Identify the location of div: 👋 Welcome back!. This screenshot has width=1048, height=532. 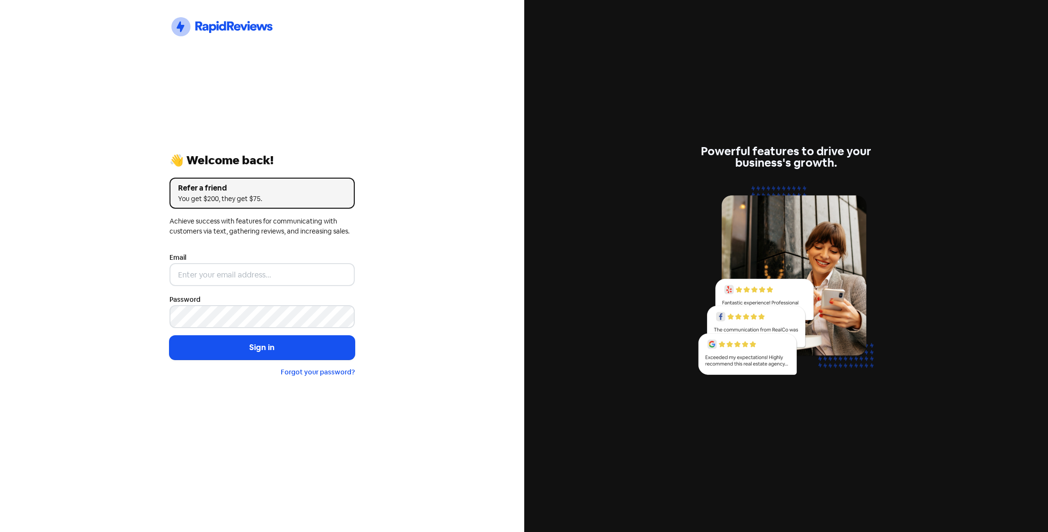
(262, 160).